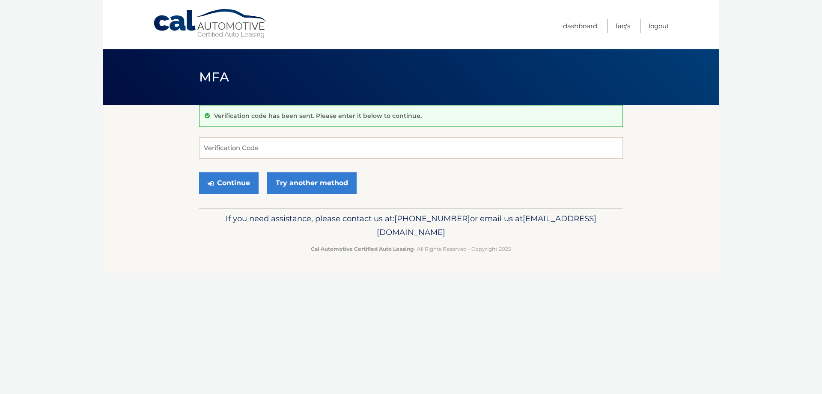 The width and height of the screenshot is (822, 394). I want to click on a: Cal Automotive, so click(211, 24).